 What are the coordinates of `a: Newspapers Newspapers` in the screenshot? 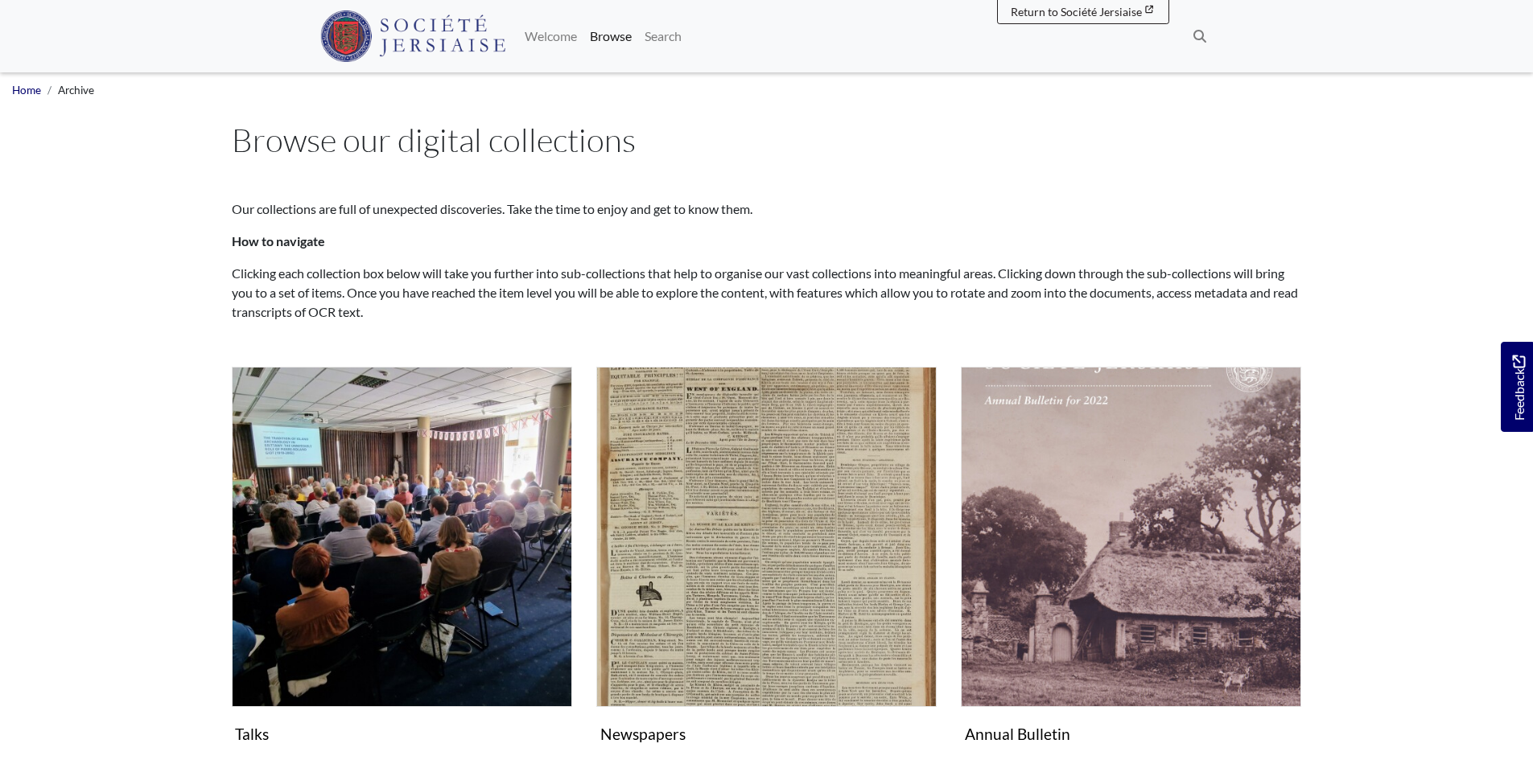 It's located at (766, 558).